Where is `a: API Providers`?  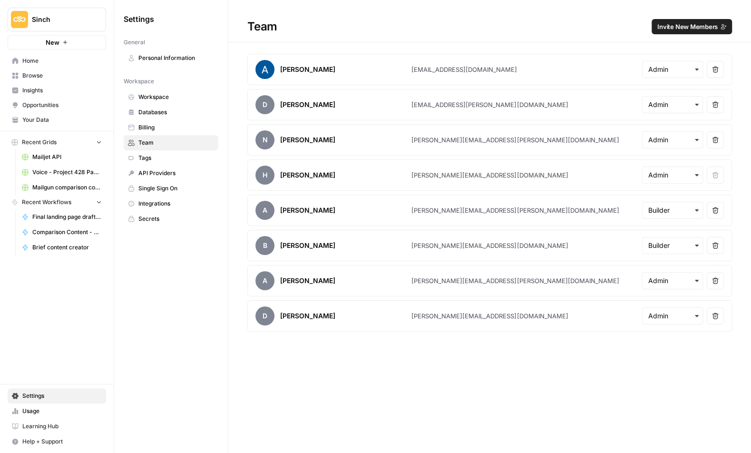 a: API Providers is located at coordinates (171, 173).